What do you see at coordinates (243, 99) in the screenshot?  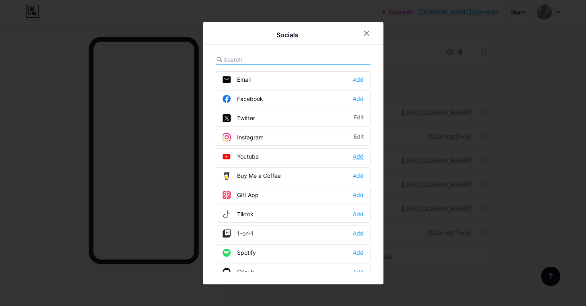 I see `div: Facebook` at bounding box center [243, 99].